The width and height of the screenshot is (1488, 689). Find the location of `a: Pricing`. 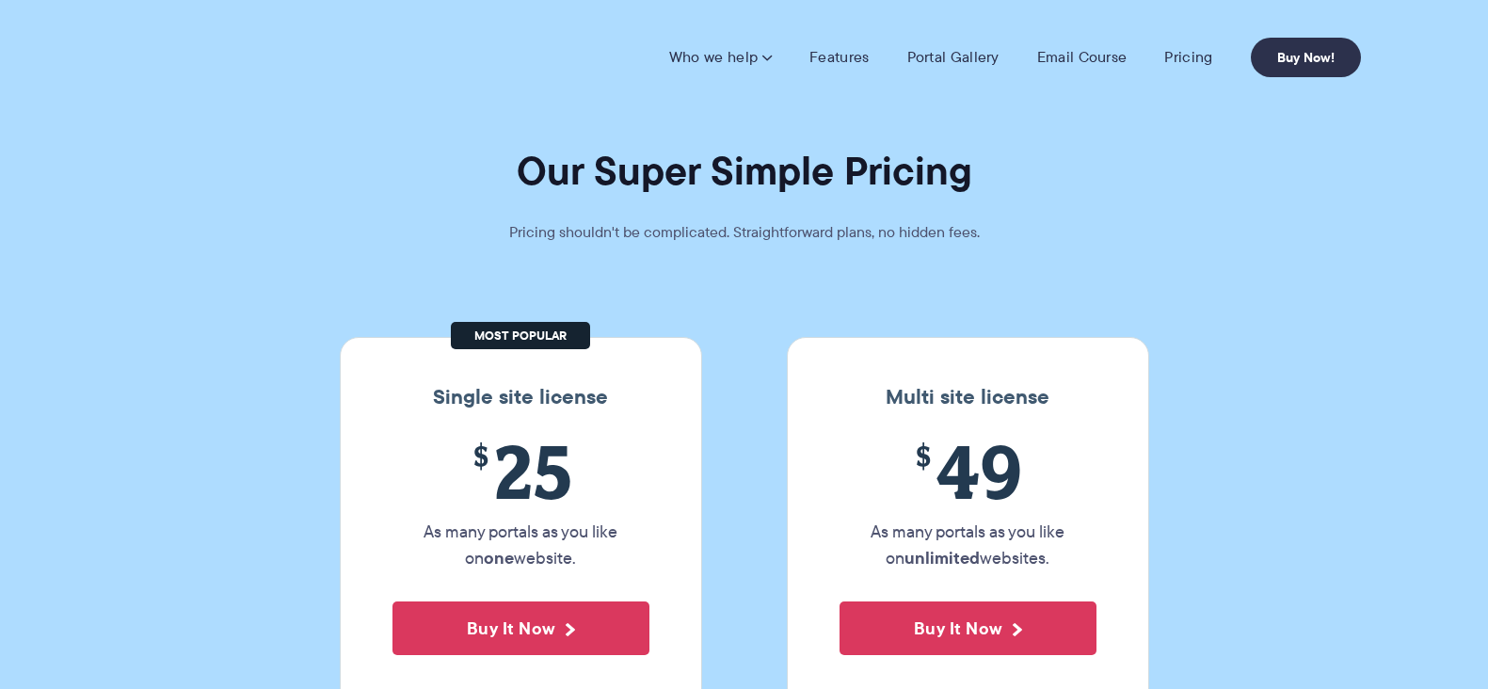

a: Pricing is located at coordinates (1187, 57).